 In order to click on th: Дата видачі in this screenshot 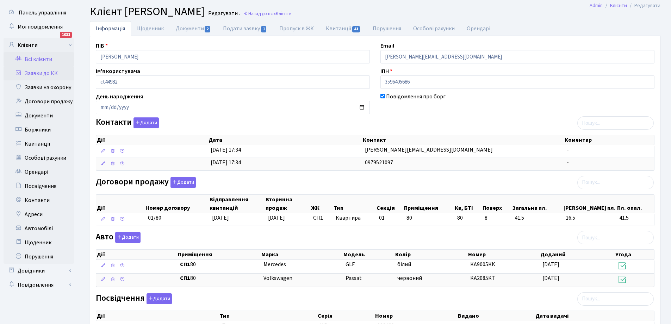, I will do `click(595, 316)`.